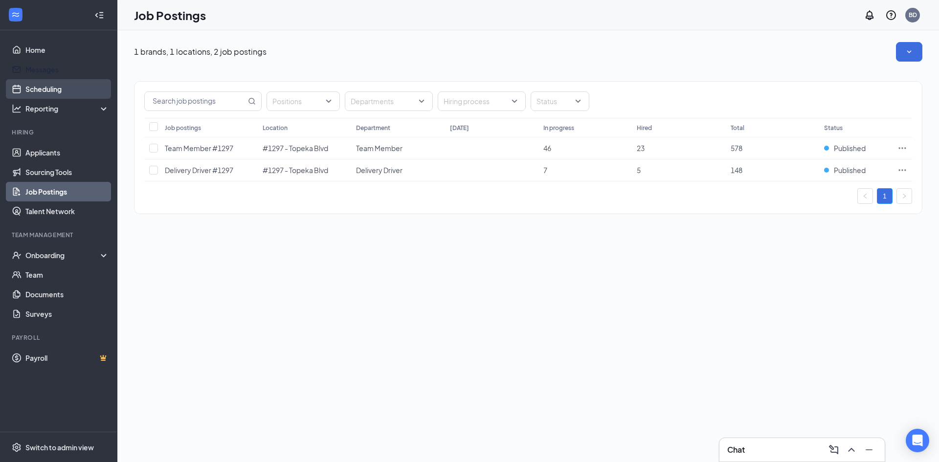 This screenshot has height=462, width=939. I want to click on a: Home, so click(67, 50).